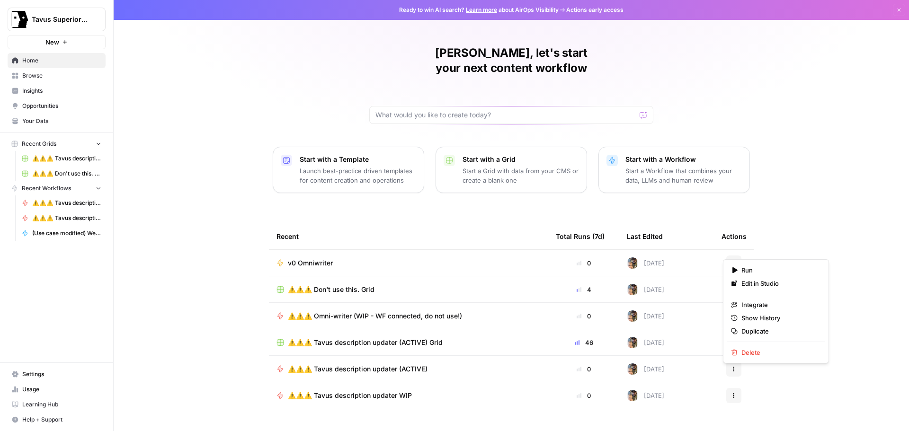 This screenshot has height=431, width=909. Describe the element at coordinates (62, 106) in the screenshot. I see `span: Opportunities` at that location.